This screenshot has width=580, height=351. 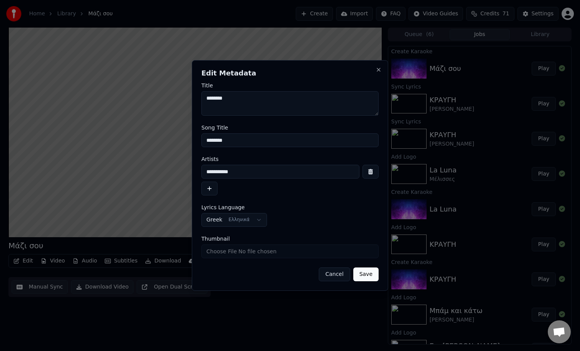 What do you see at coordinates (215, 239) in the screenshot?
I see `span: Thumbnail` at bounding box center [215, 239].